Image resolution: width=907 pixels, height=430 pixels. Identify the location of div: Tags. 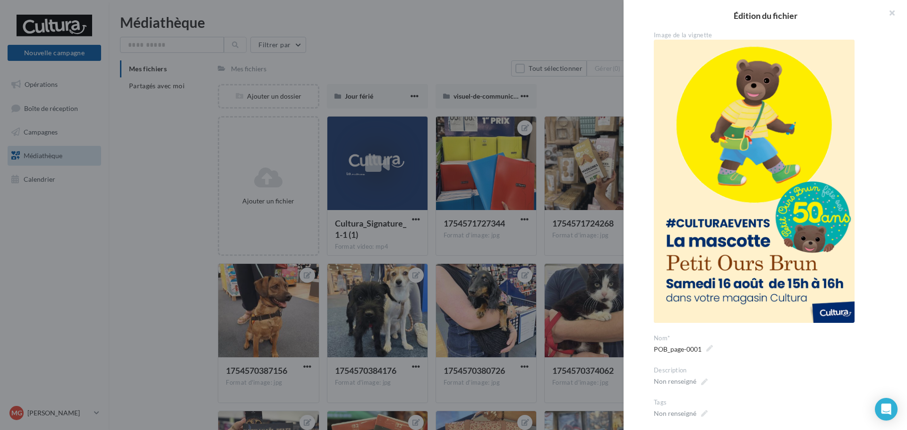
(769, 403).